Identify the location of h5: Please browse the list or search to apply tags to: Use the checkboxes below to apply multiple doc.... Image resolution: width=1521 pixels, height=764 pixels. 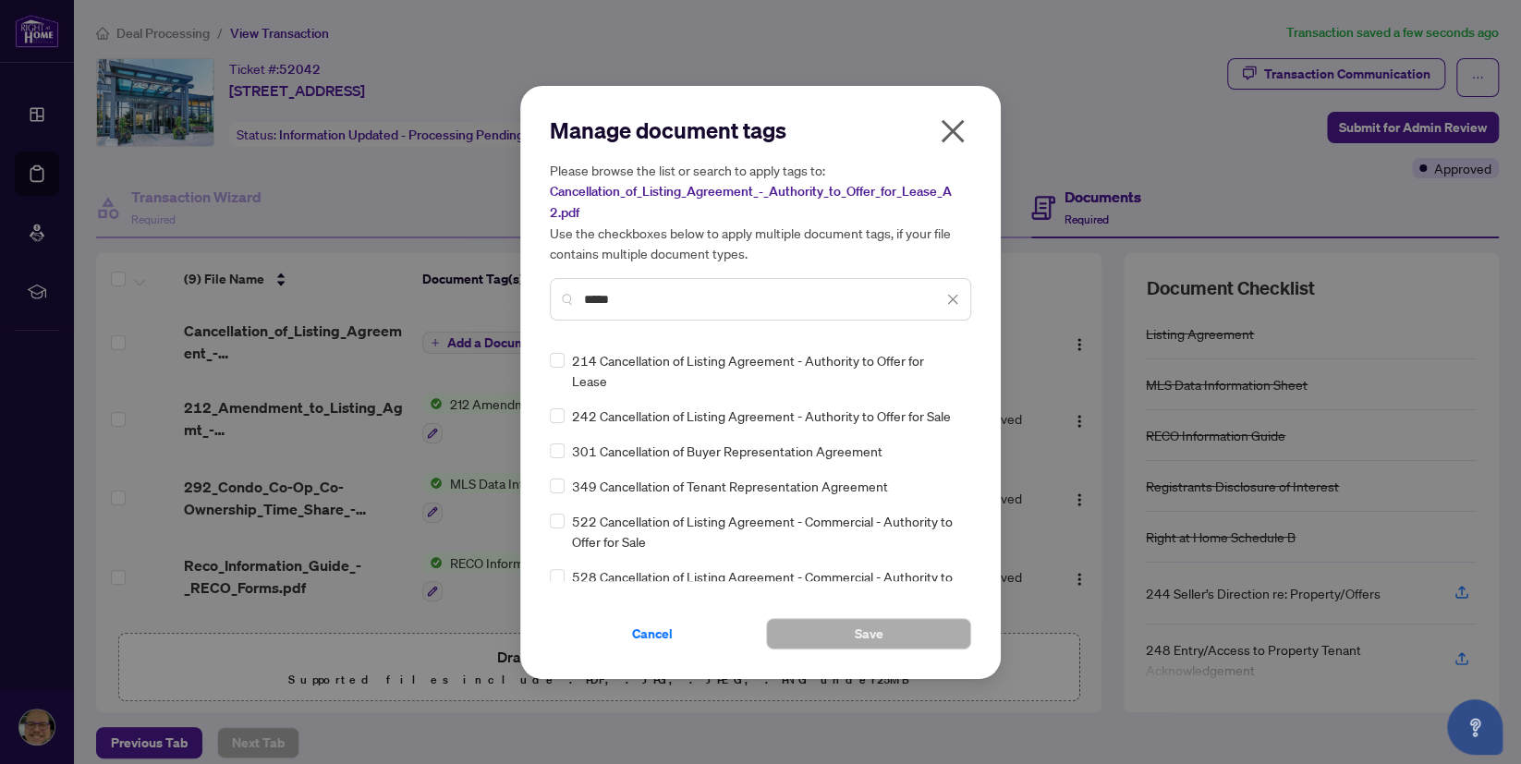
(760, 212).